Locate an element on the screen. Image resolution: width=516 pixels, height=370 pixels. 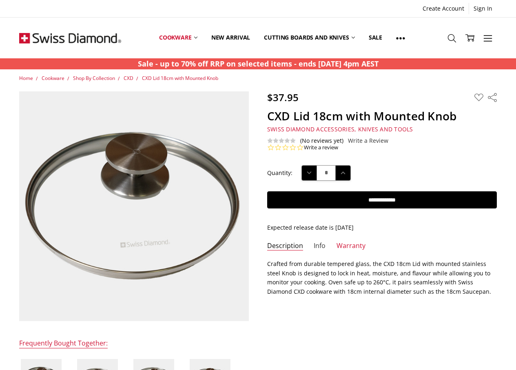
h1: CXD Lid 18cm with Mounted Knob is located at coordinates (382, 116).